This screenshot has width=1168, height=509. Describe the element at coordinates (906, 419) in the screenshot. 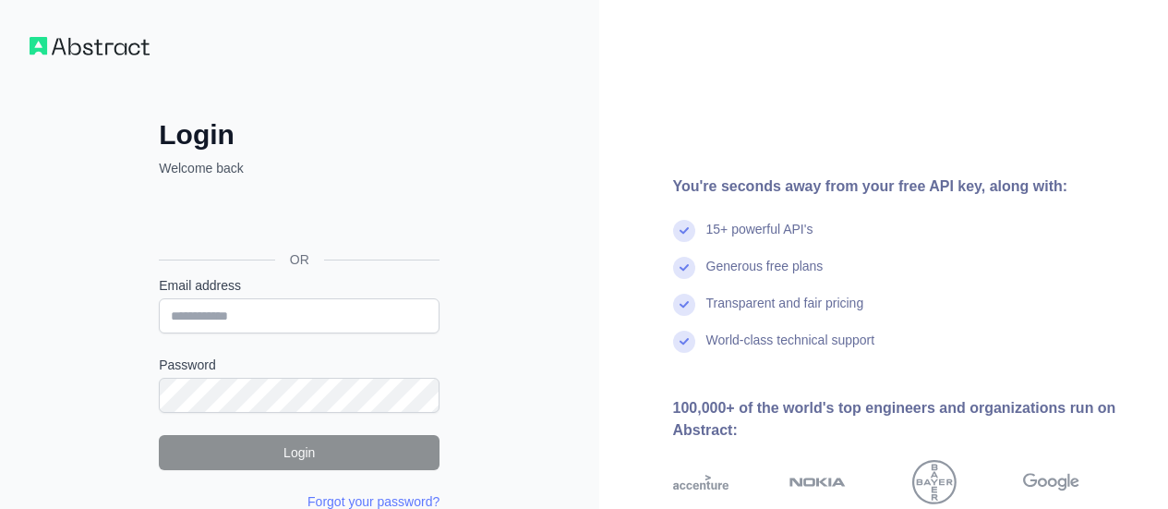

I see `div: 100,000+ of the world's top engineers and organizations run on Abstract:` at that location.